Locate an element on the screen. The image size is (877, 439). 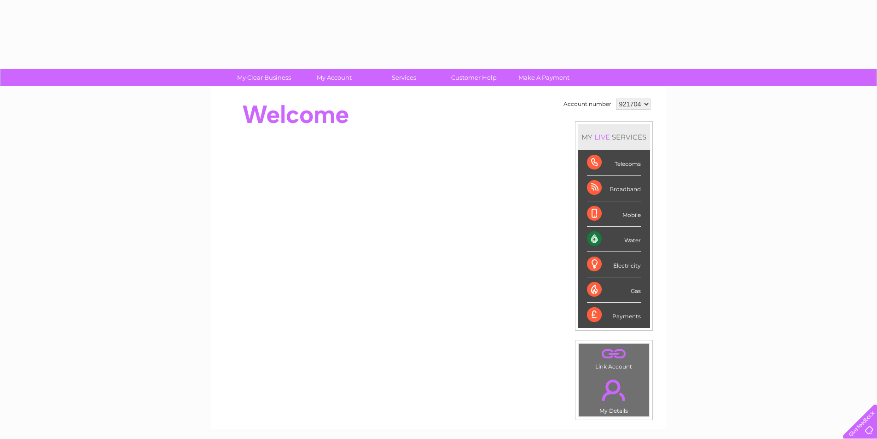
div: Broadband is located at coordinates (614, 188).